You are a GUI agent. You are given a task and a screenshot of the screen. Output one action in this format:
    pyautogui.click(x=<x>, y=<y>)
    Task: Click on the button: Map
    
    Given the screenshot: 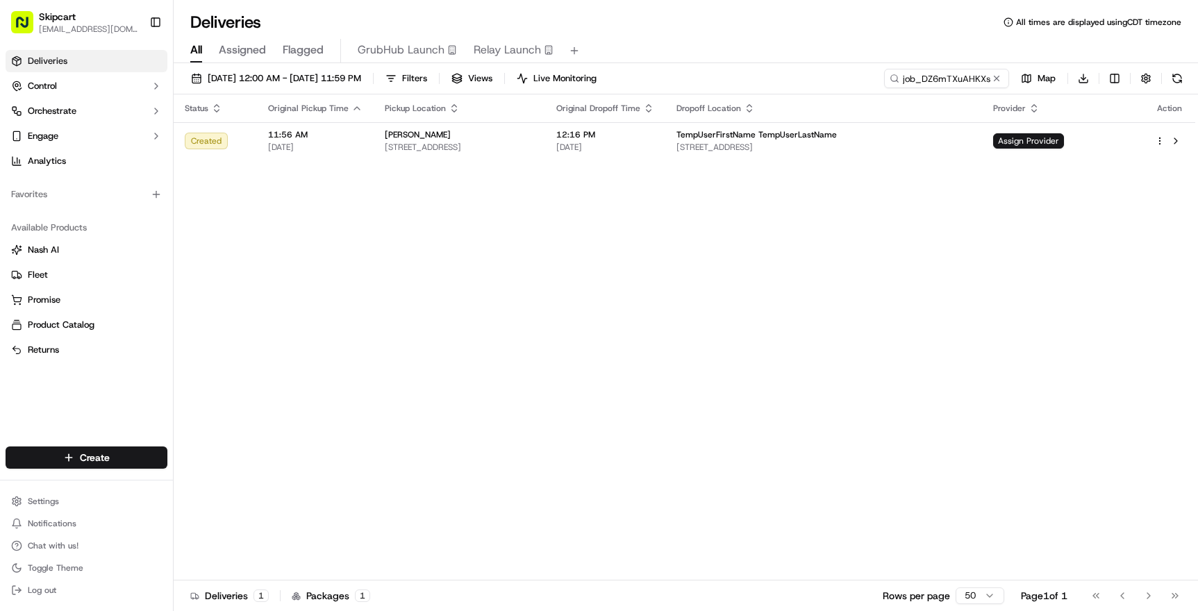 What is the action you would take?
    pyautogui.click(x=1039, y=79)
    